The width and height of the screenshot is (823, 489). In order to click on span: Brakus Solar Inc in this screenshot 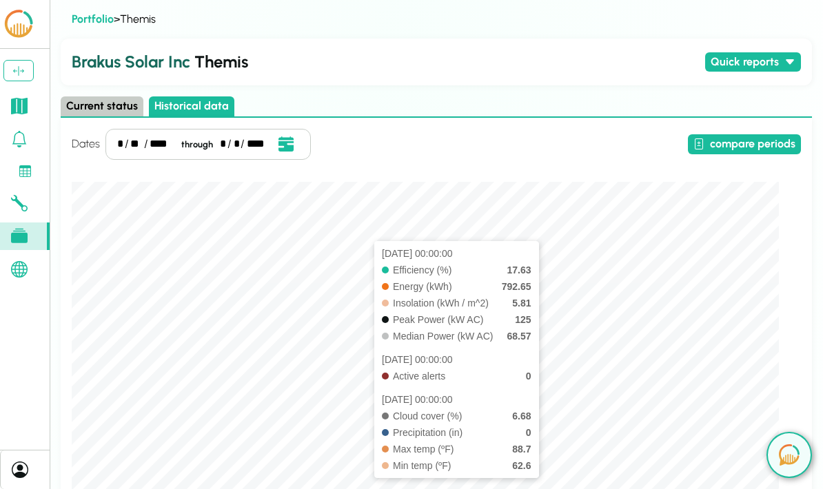, I will do `click(131, 61)`.